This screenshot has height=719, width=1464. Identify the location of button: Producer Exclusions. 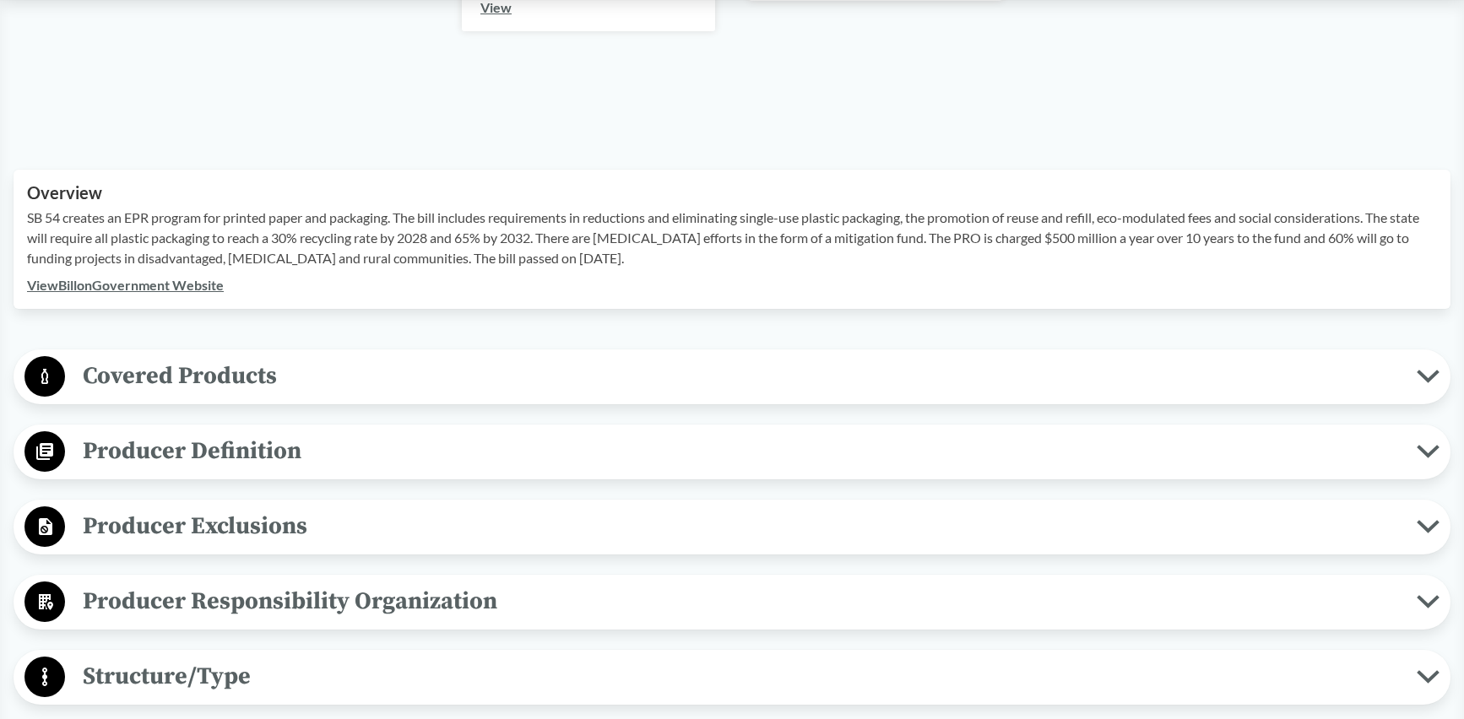
(732, 527).